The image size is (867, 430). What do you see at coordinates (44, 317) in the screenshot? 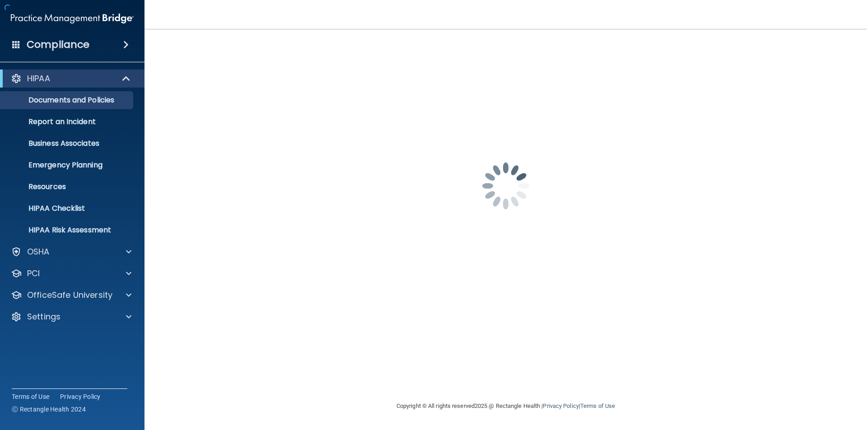
I see `p: Settings` at bounding box center [44, 317].